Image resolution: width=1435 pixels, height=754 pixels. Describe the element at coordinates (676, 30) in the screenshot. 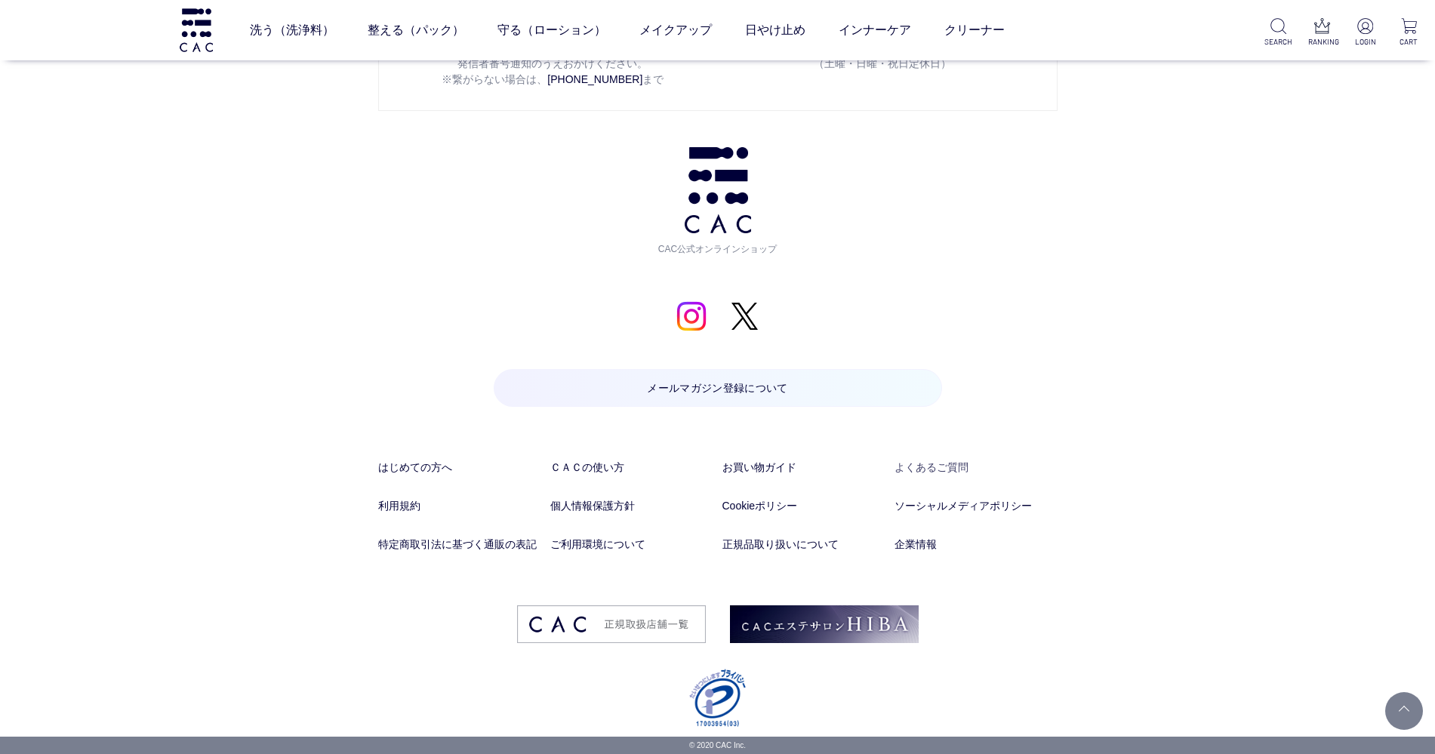

I see `a: メイクアップ` at that location.